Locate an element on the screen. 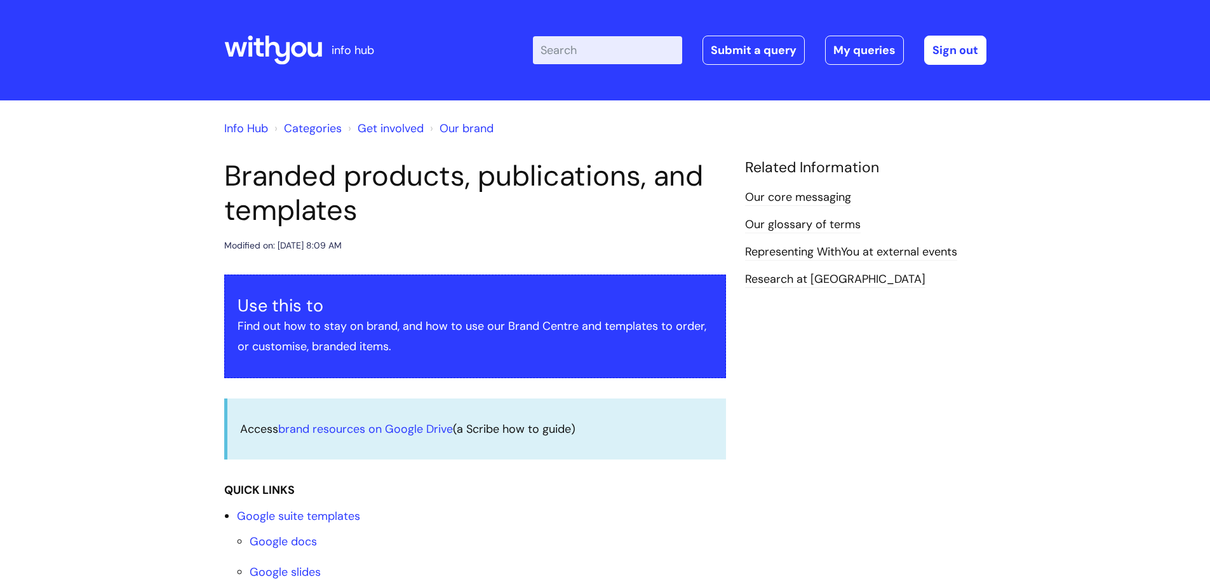 This screenshot has width=1210, height=579. p: Access (a Scribe how to guide) is located at coordinates (476, 429).